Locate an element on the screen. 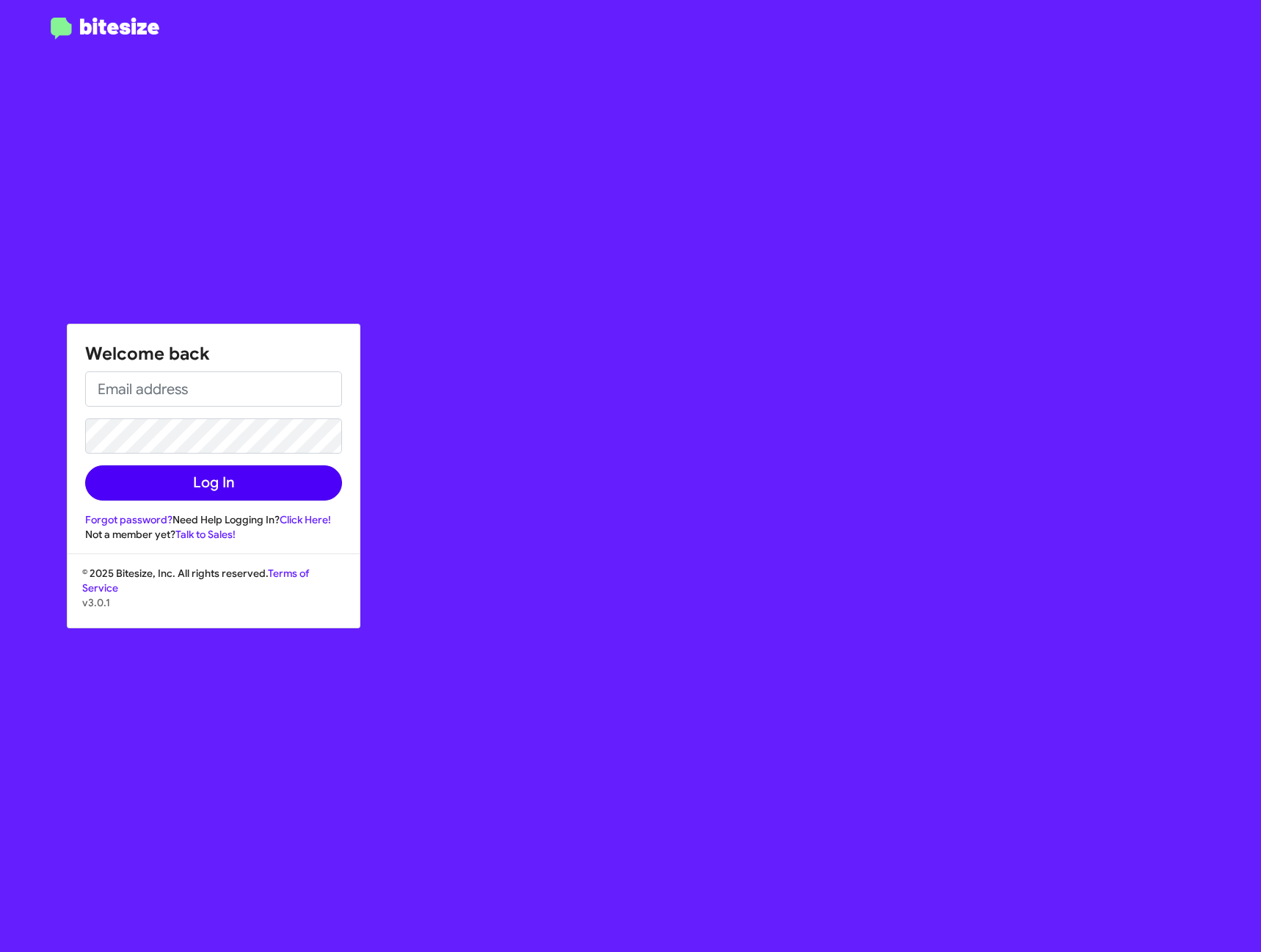  a: Click Here! is located at coordinates (305, 520).